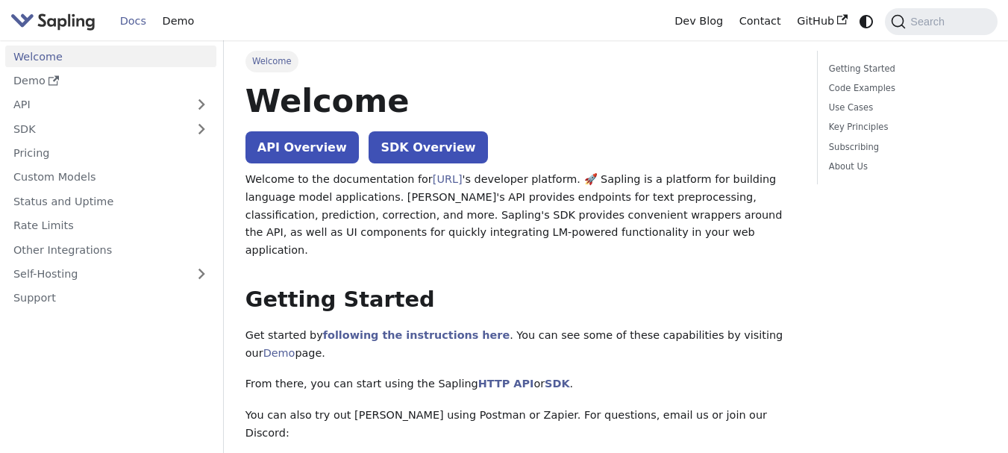 This screenshot has width=1008, height=453. What do you see at coordinates (905, 166) in the screenshot?
I see `a: About Us` at bounding box center [905, 166].